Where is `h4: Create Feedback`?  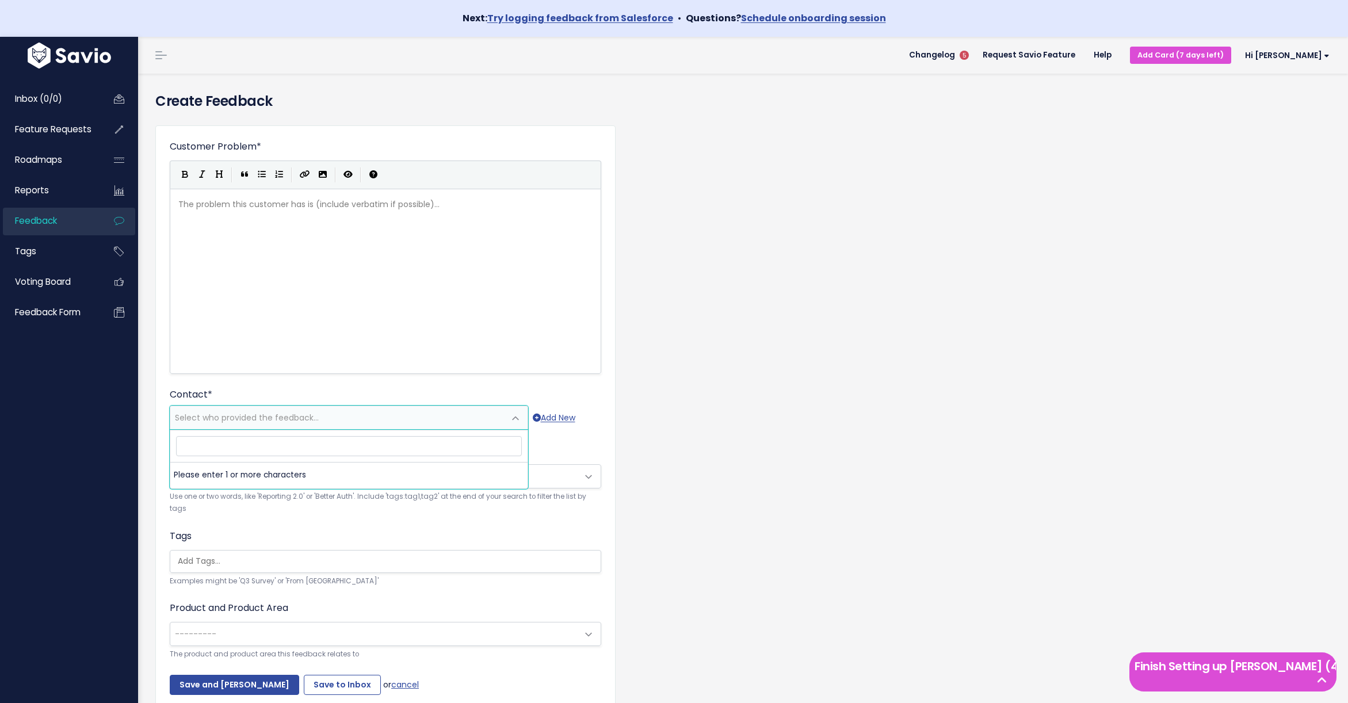
h4: Create Feedback is located at coordinates (743, 101).